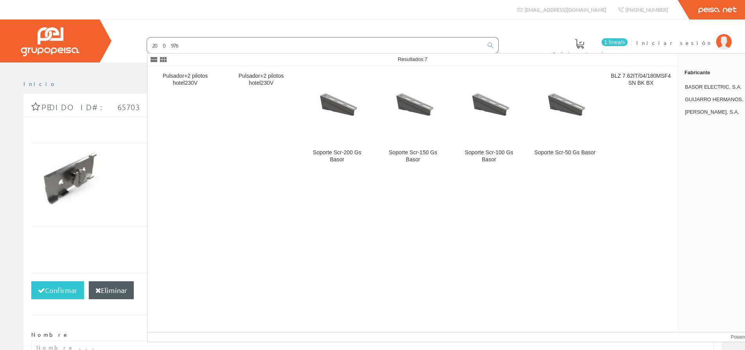  What do you see at coordinates (641, 119) in the screenshot?
I see `a: BLZ 7.62IT/04/180MSF4 SN BK BX` at bounding box center [641, 119].